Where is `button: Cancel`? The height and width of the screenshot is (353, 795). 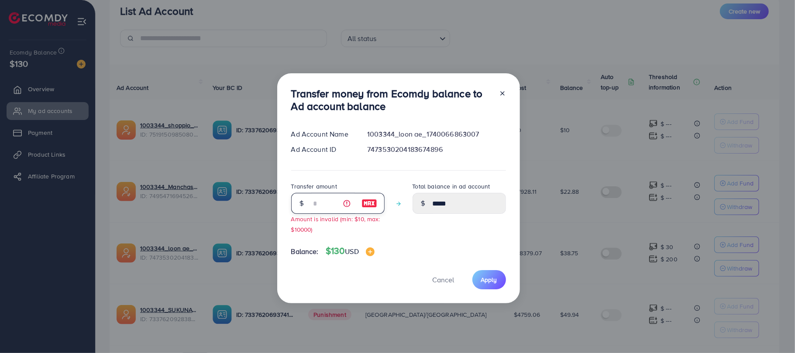 button: Cancel is located at coordinates (444, 279).